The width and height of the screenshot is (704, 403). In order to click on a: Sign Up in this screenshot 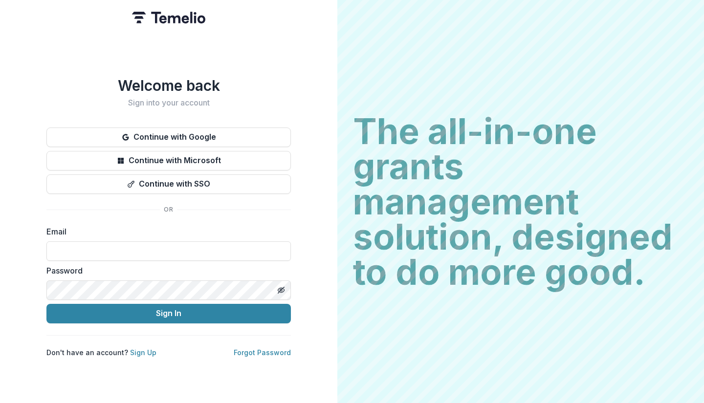, I will do `click(143, 352)`.